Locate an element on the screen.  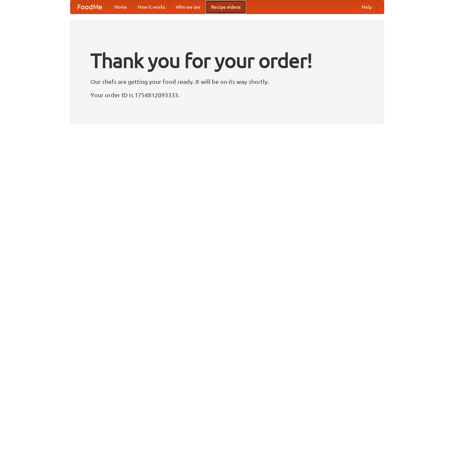
a: Who we are is located at coordinates (188, 7).